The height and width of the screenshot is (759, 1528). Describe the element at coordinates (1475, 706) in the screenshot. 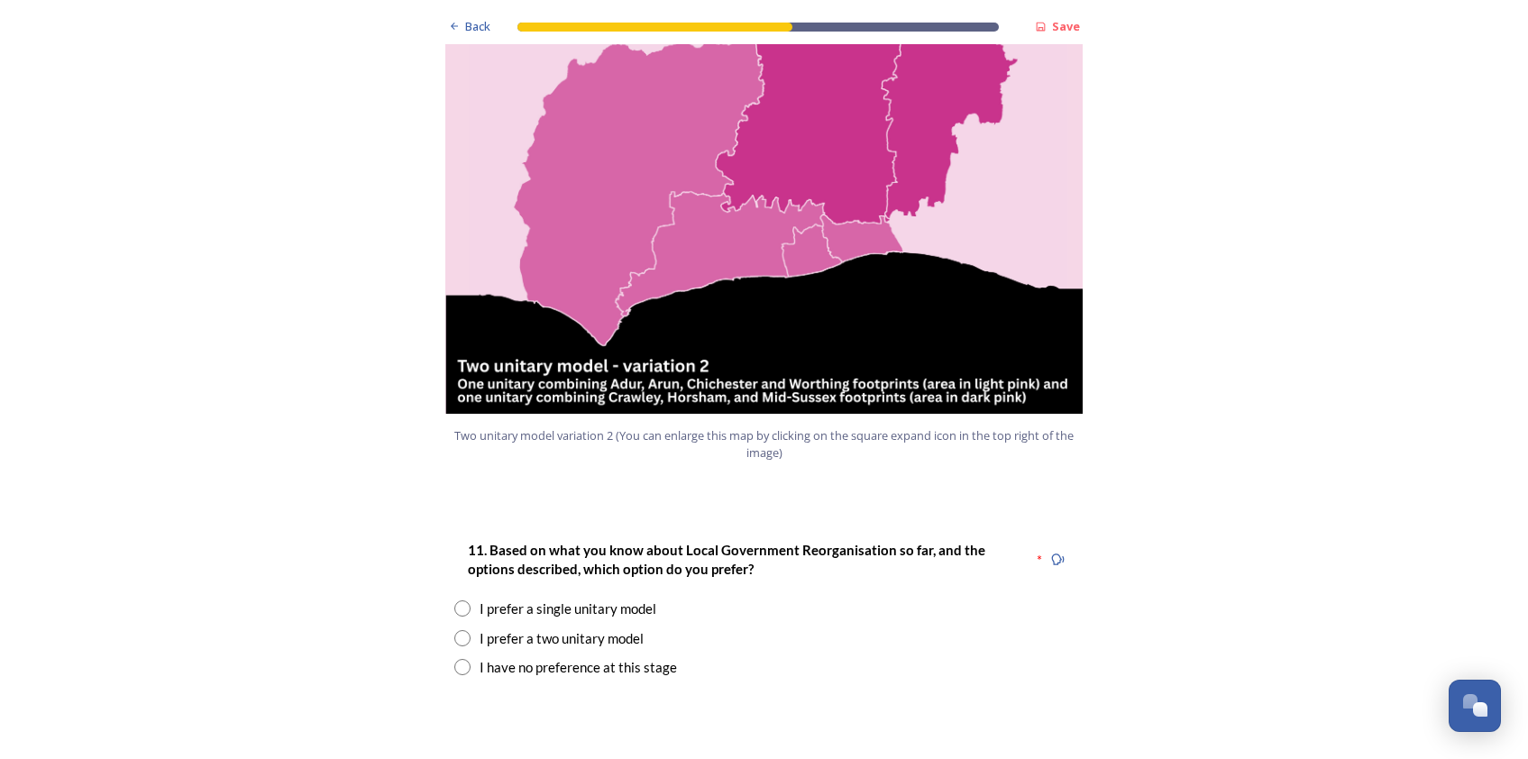

I see `button: Open Chat` at that location.